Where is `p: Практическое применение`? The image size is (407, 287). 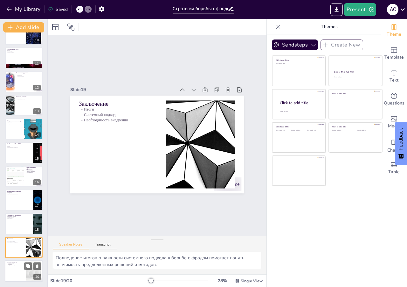
p: Практическое применение is located at coordinates (19, 215).